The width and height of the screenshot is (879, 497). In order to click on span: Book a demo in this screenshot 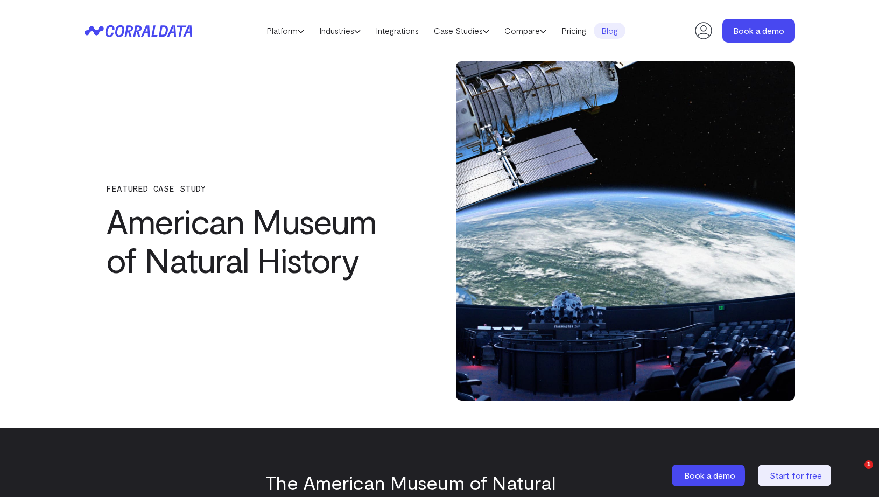, I will do `click(710, 475)`.